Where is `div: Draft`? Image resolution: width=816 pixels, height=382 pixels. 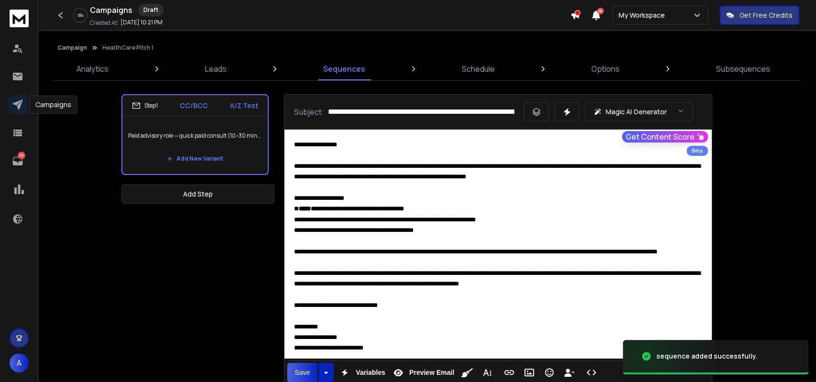
div: Draft is located at coordinates (151, 10).